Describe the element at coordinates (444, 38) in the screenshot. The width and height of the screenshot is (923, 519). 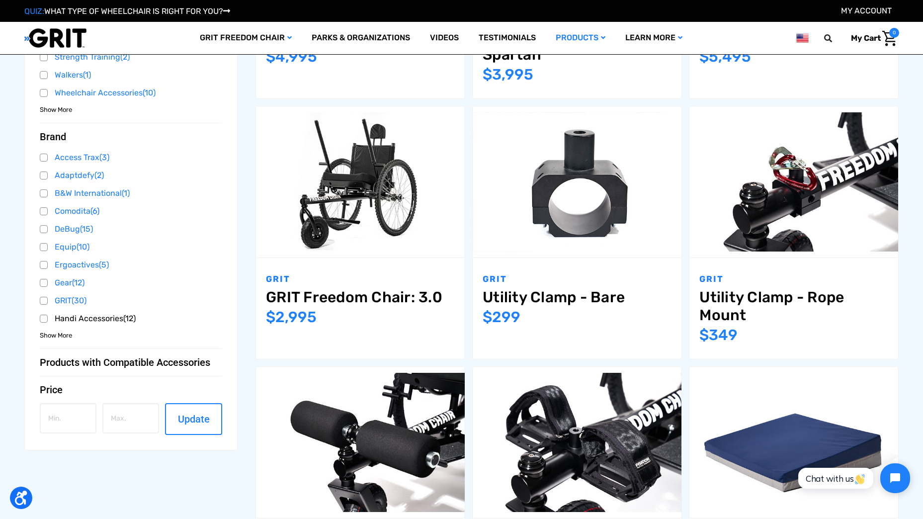
I see `a: Videos` at that location.